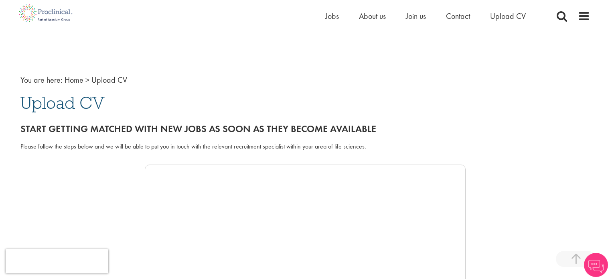 The height and width of the screenshot is (279, 610). Describe the element at coordinates (416, 16) in the screenshot. I see `a: Join us` at that location.